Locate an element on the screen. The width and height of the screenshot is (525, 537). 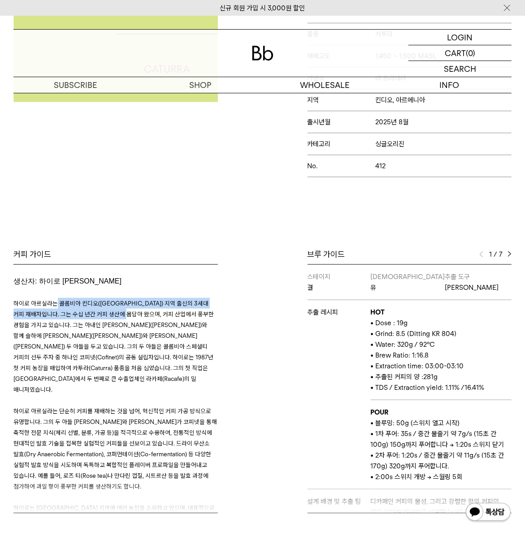
b: POUR is located at coordinates (380, 412).